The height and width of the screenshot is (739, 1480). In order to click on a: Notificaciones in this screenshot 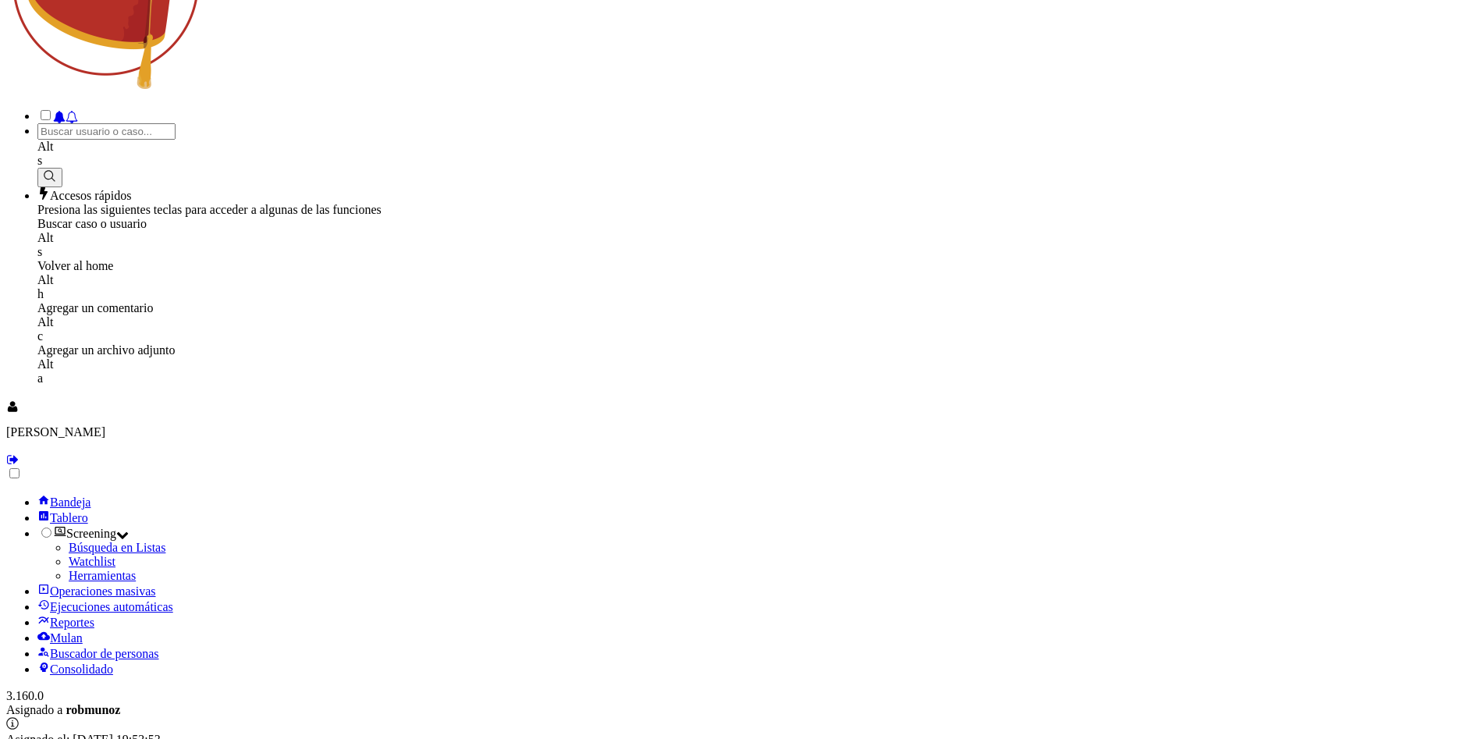, I will do `click(66, 115)`.